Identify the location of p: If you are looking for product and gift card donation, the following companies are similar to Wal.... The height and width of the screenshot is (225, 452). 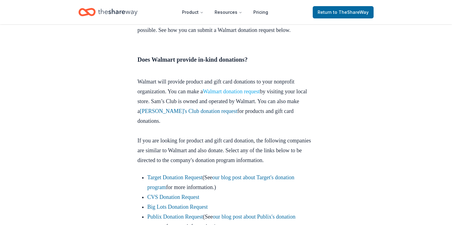
(226, 151).